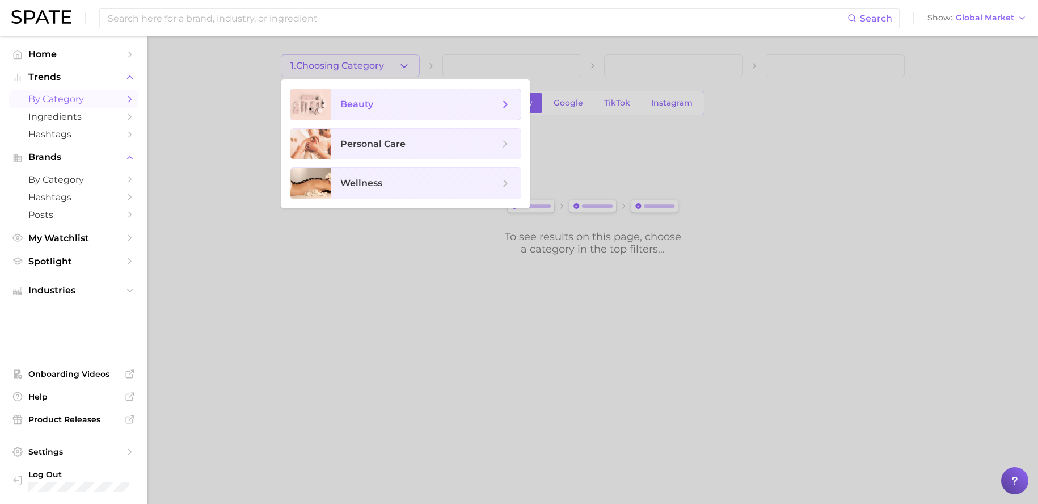 This screenshot has width=1038, height=504. I want to click on a: Settings, so click(74, 451).